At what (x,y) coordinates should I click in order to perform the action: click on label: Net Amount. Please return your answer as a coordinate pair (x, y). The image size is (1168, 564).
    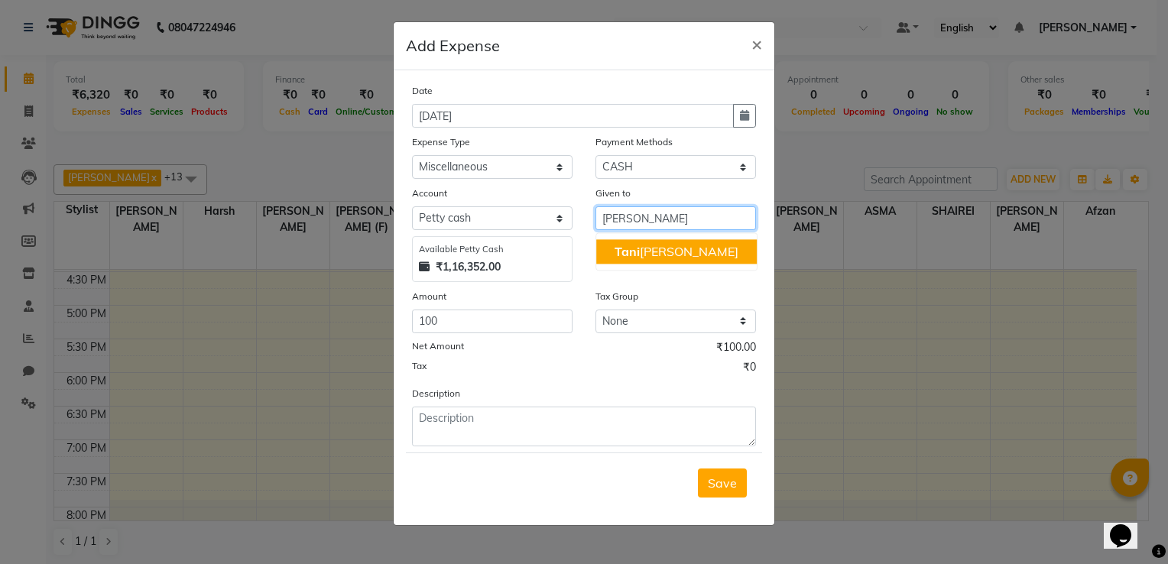
    Looking at the image, I should click on (438, 346).